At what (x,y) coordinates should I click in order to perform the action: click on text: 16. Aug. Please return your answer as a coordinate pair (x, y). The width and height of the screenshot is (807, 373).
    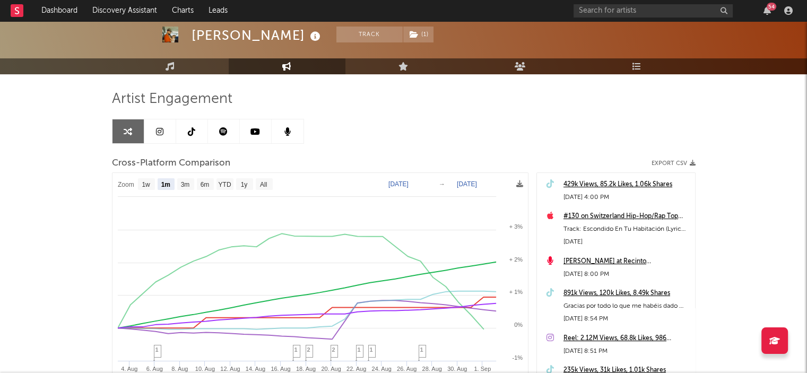
    Looking at the image, I should click on (280, 369).